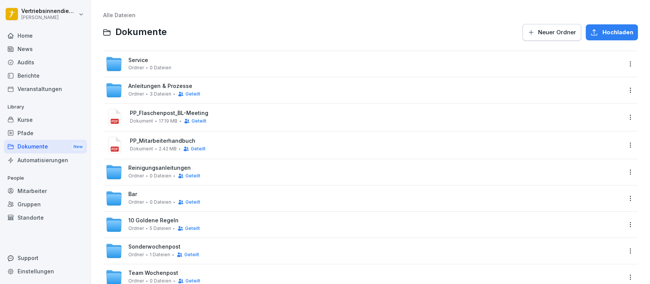 The width and height of the screenshot is (650, 284). What do you see at coordinates (119, 15) in the screenshot?
I see `a: Alle Dateien` at bounding box center [119, 15].